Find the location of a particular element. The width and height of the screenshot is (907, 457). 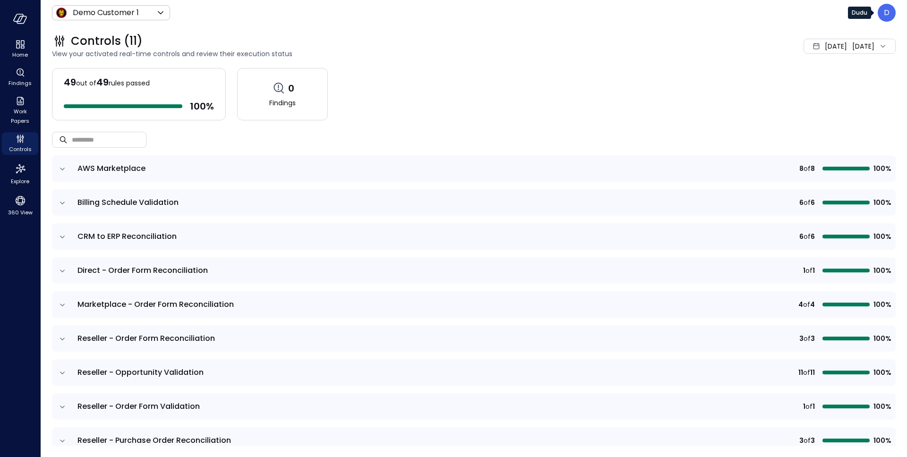

span: Marketplace - Order Form Reconciliation is located at coordinates (155, 304).